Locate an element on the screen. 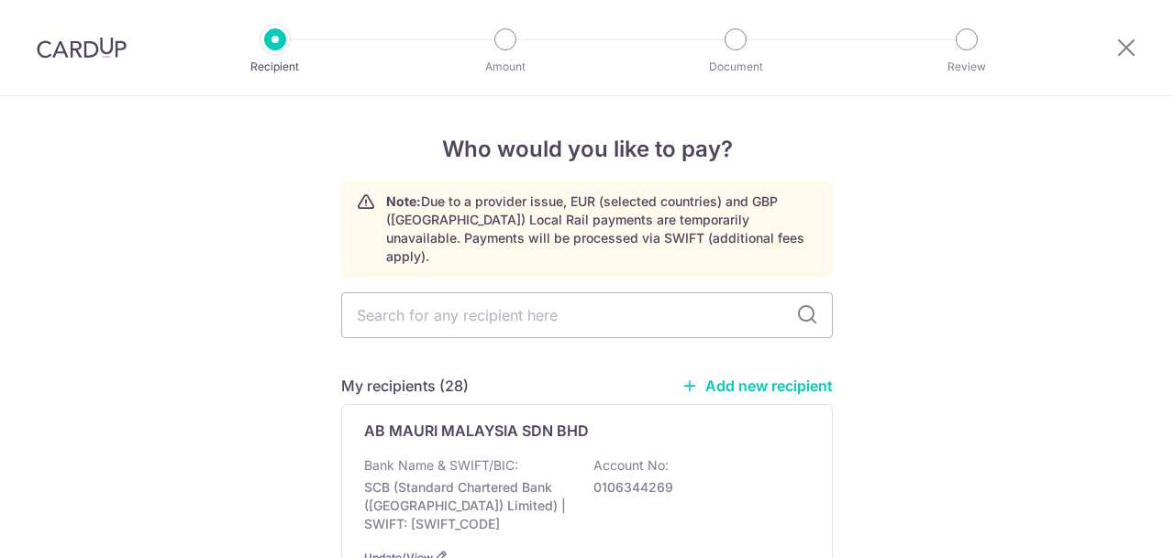  input: Search for any recipient here is located at coordinates (587, 315).